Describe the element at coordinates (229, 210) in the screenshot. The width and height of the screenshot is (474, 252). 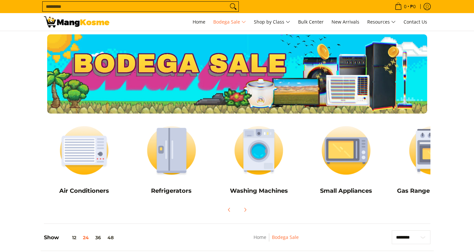
I see `button: Previous` at that location.